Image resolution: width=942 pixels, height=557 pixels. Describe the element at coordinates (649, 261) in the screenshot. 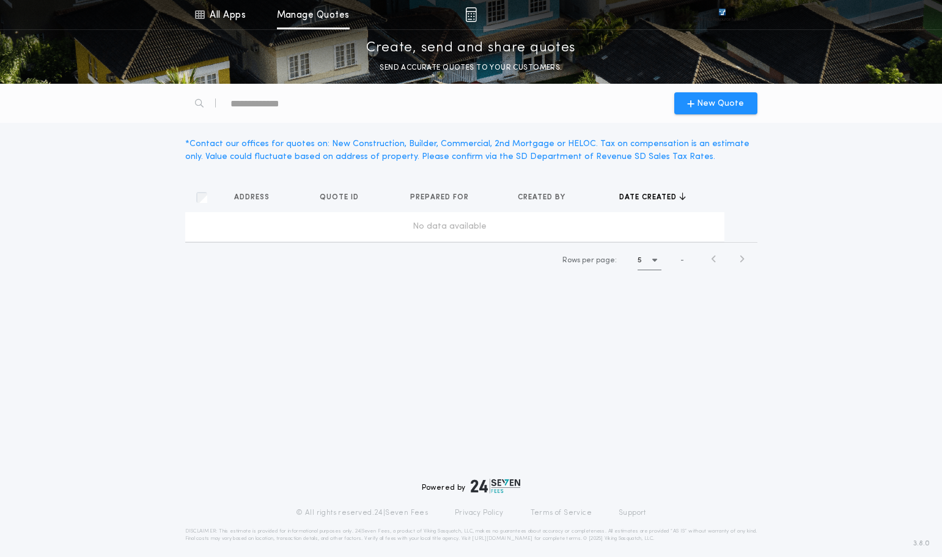

I see `button: 5` at that location.